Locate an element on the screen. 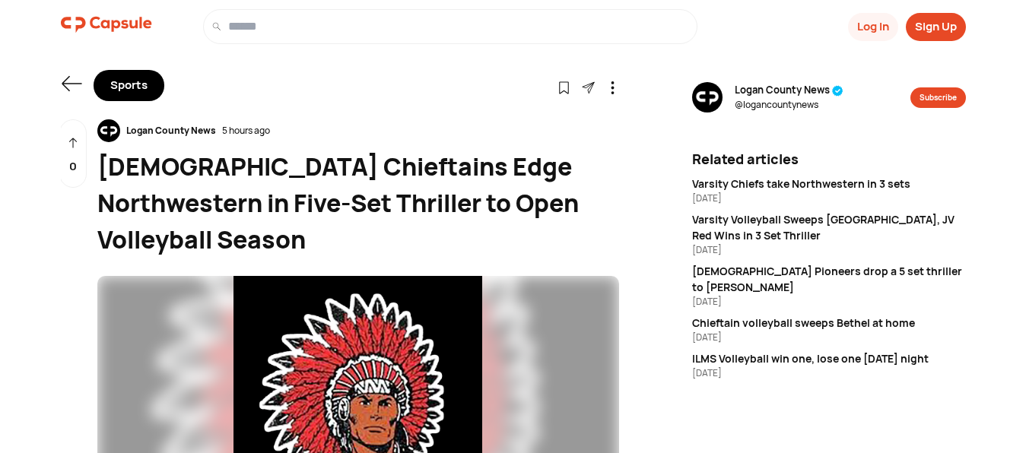  div: 5 hours ago is located at coordinates (246, 131).